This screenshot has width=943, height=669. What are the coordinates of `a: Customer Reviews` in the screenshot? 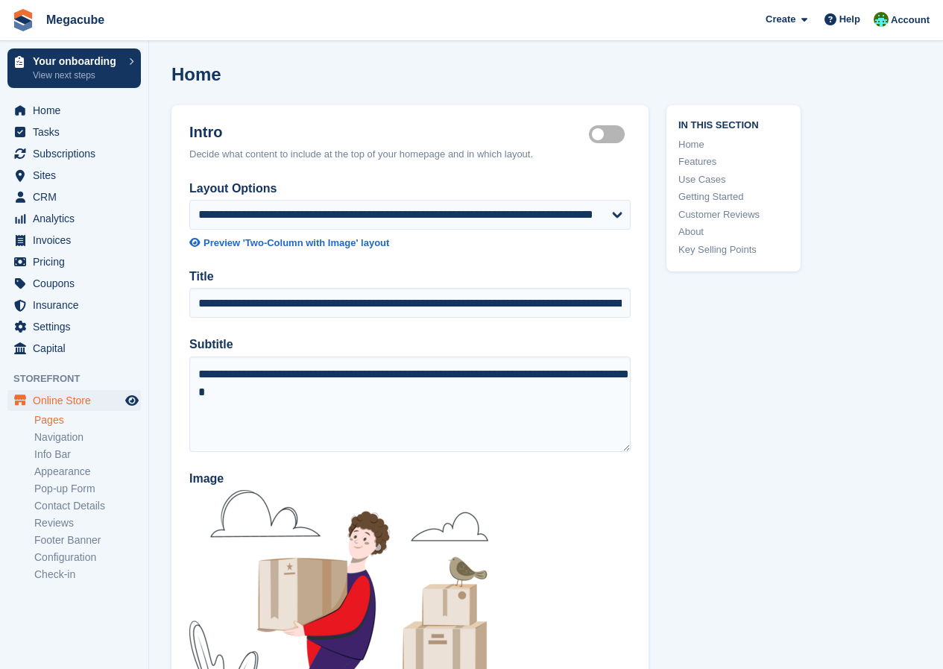 It's located at (734, 215).